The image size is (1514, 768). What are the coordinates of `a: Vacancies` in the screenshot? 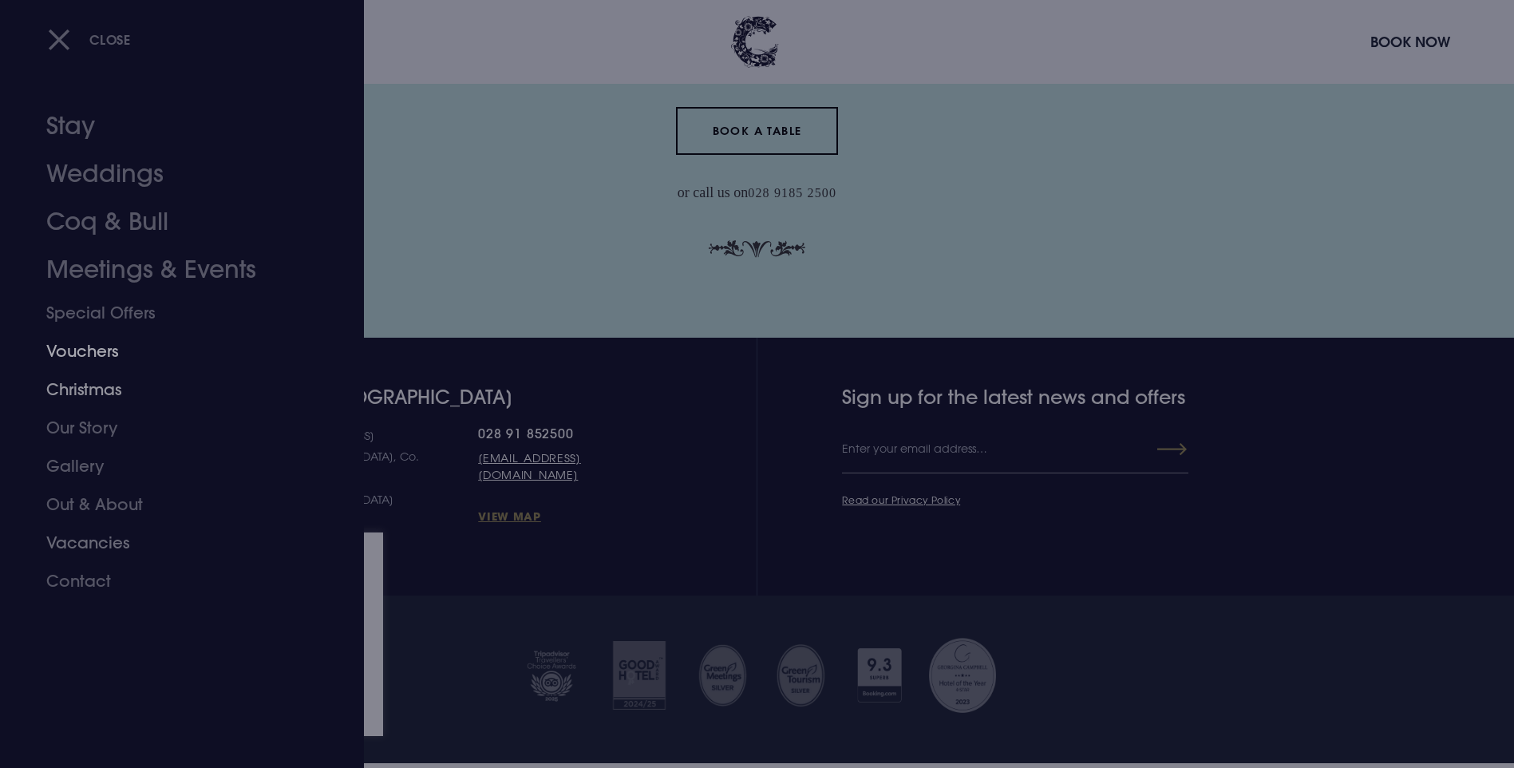 It's located at (172, 543).